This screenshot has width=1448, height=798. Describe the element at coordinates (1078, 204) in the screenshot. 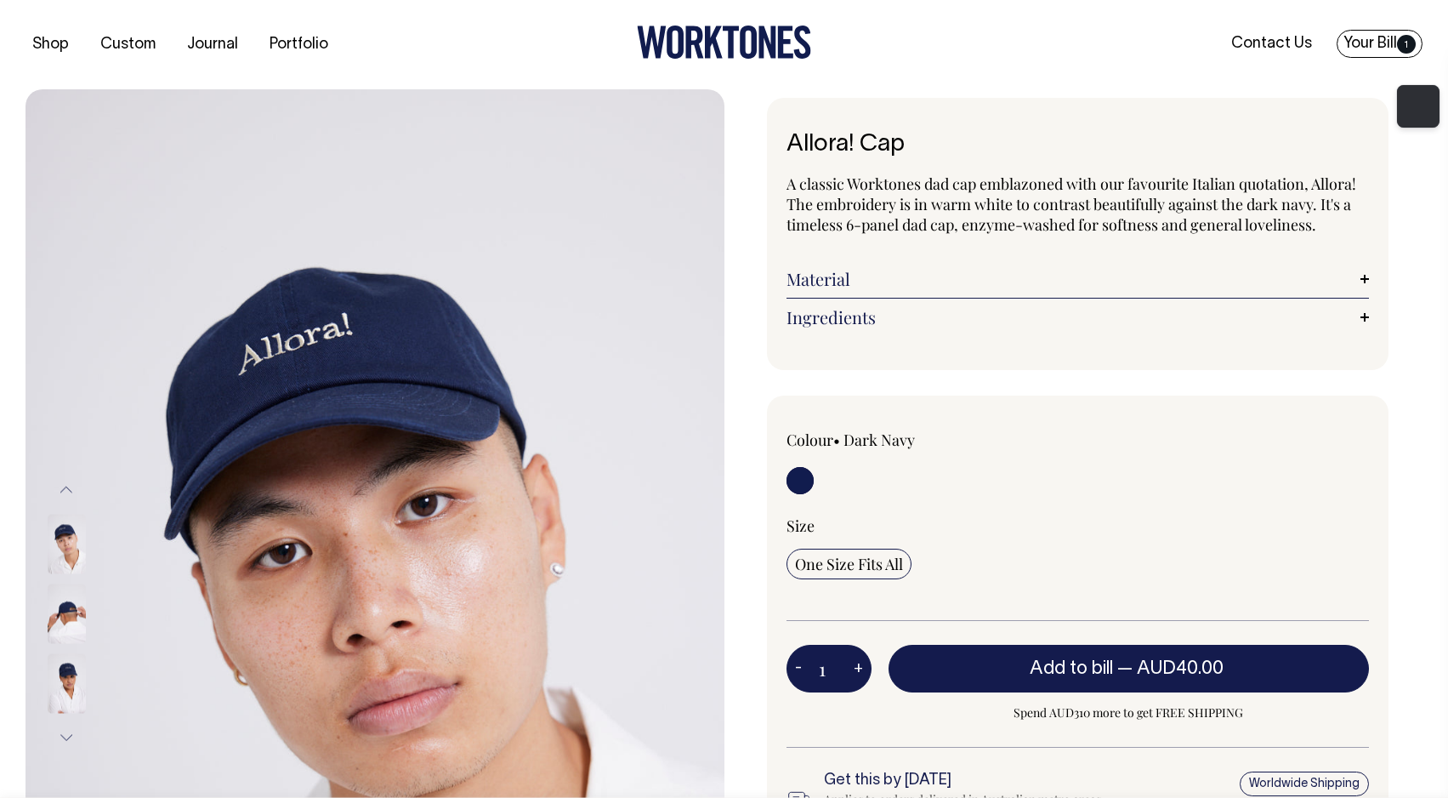

I see `p: A classic Worktones dad cap emblazoned with our favourite Italian quotation, Allora! The embroide...` at that location.